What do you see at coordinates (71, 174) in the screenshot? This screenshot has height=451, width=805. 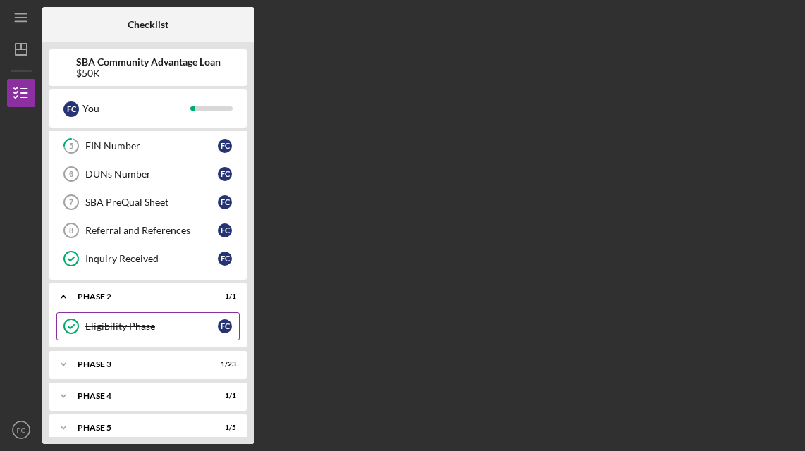 I see `tspan: 6` at bounding box center [71, 174].